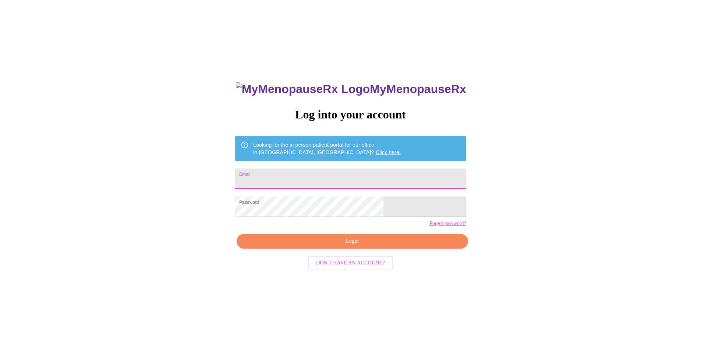 Image resolution: width=701 pixels, height=338 pixels. I want to click on img: MyMenopauseRx Logo, so click(303, 89).